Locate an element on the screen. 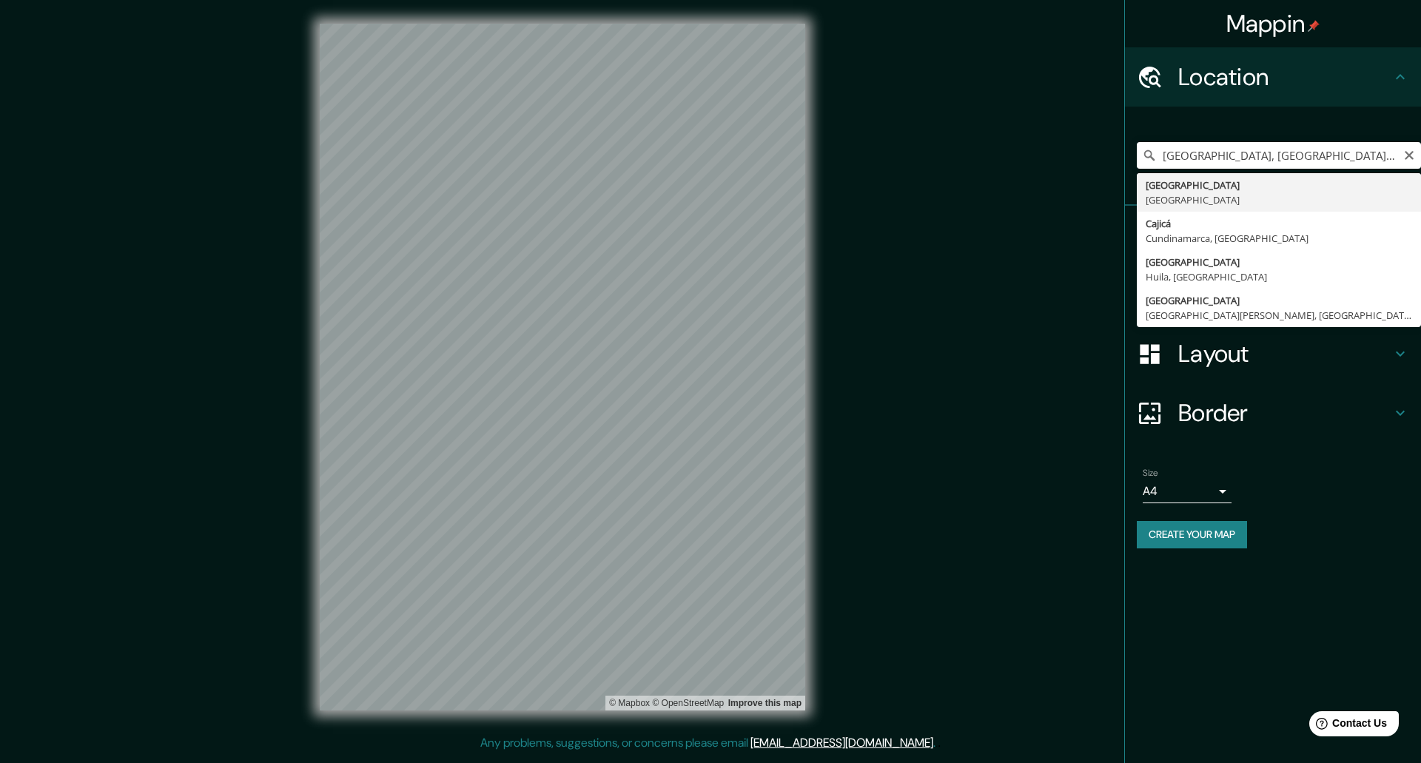  div: Style is located at coordinates (1273, 295).